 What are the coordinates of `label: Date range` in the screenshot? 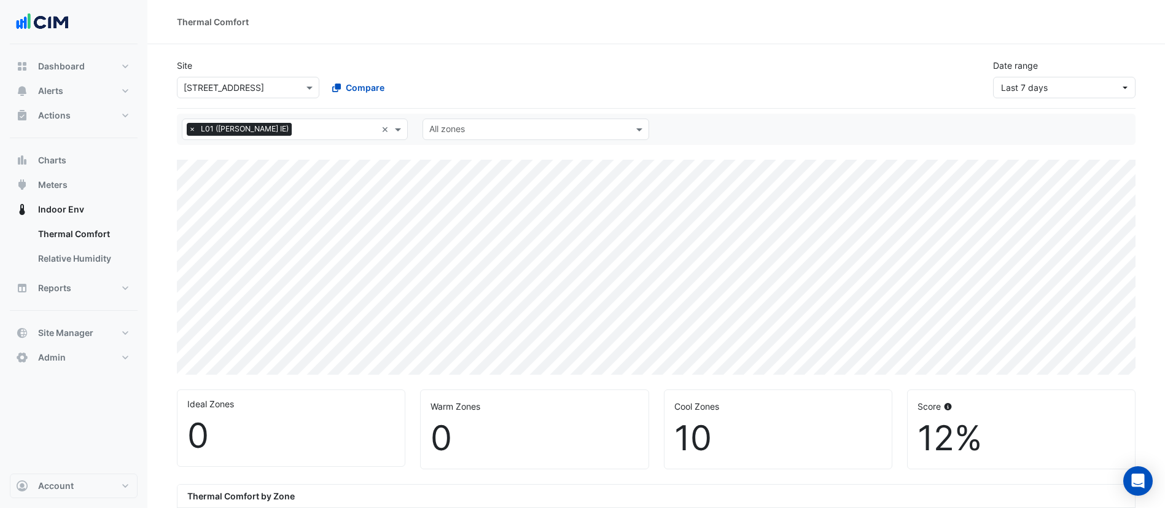 It's located at (1015, 65).